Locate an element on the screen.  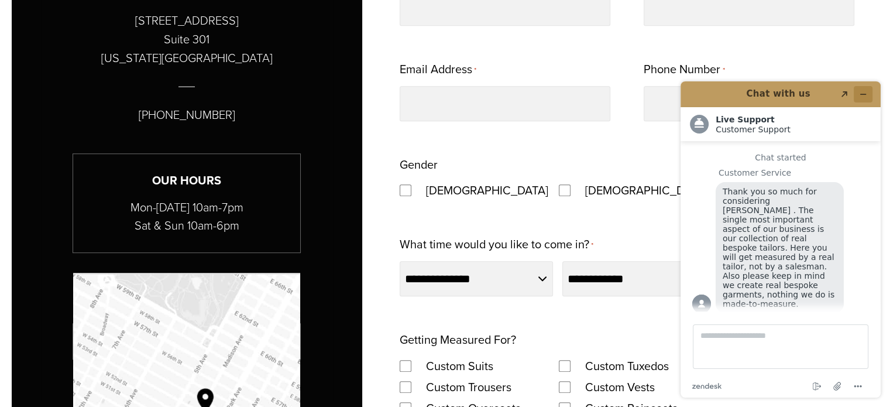
label: Custom Vests is located at coordinates (620, 387).